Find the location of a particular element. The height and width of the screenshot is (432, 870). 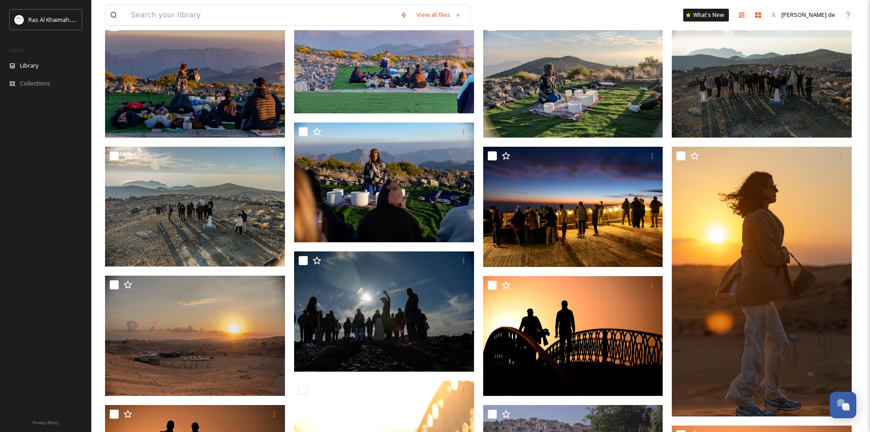

span: MEDIA is located at coordinates (17, 50).